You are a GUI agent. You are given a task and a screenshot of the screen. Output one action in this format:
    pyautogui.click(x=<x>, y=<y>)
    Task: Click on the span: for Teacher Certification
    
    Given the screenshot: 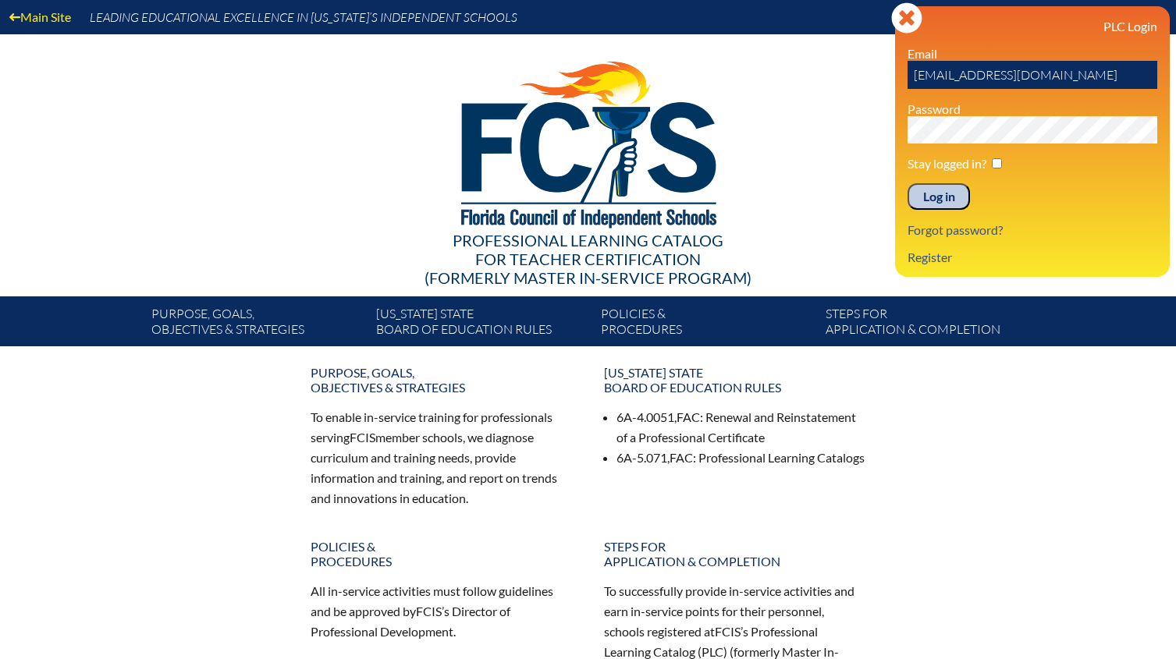 What is the action you would take?
    pyautogui.click(x=588, y=259)
    